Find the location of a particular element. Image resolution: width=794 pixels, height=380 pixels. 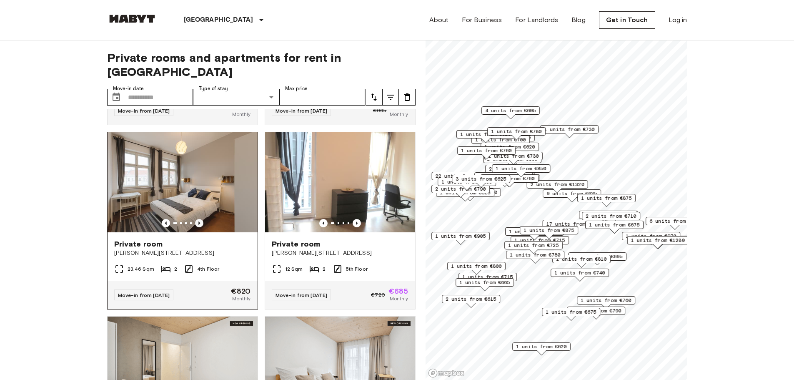

span: 1 units from €825 is located at coordinates (465, 193).